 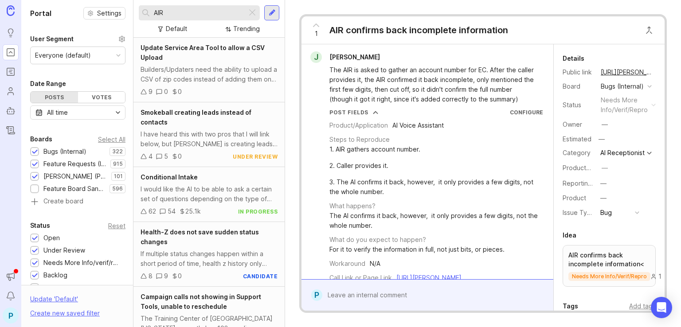 I want to click on div: Post Fields, so click(x=349, y=112).